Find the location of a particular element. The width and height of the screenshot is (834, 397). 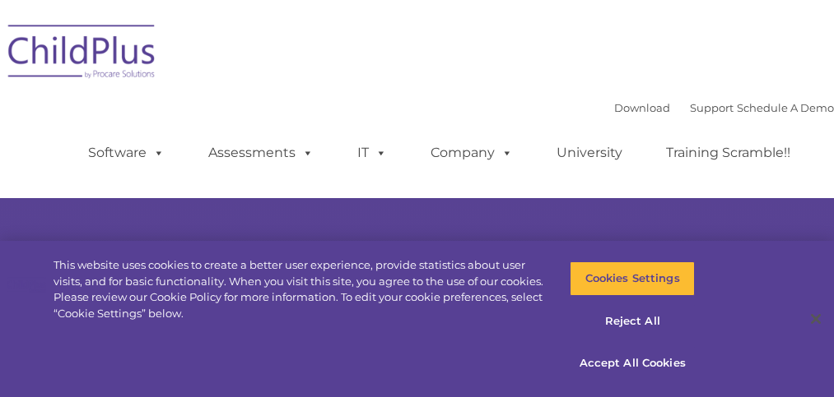

a: Support is located at coordinates (711, 108).